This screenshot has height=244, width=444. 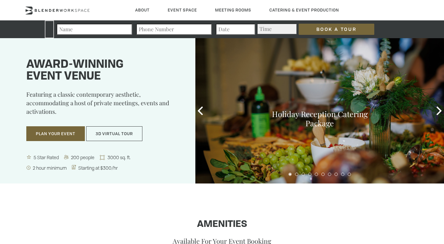 What do you see at coordinates (50, 168) in the screenshot?
I see `span: 2 hour minimum` at bounding box center [50, 168].